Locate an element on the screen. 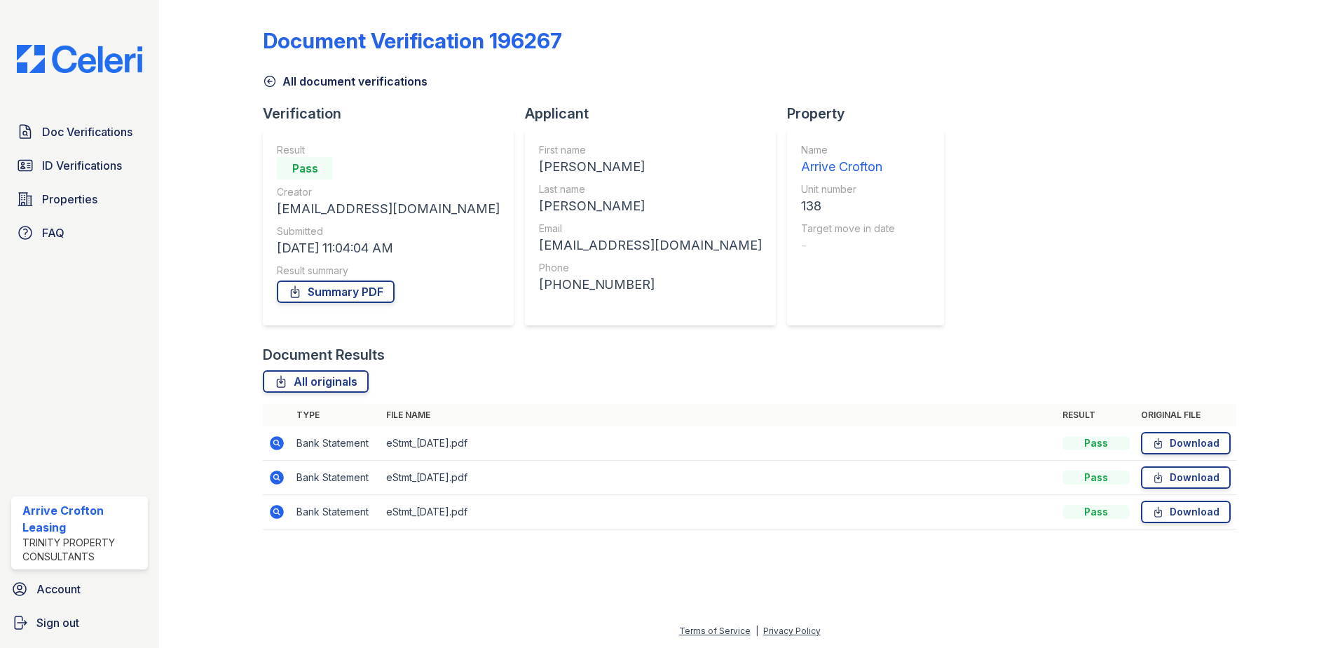 This screenshot has width=1340, height=648. div: Document Verification 196267 is located at coordinates (412, 41).